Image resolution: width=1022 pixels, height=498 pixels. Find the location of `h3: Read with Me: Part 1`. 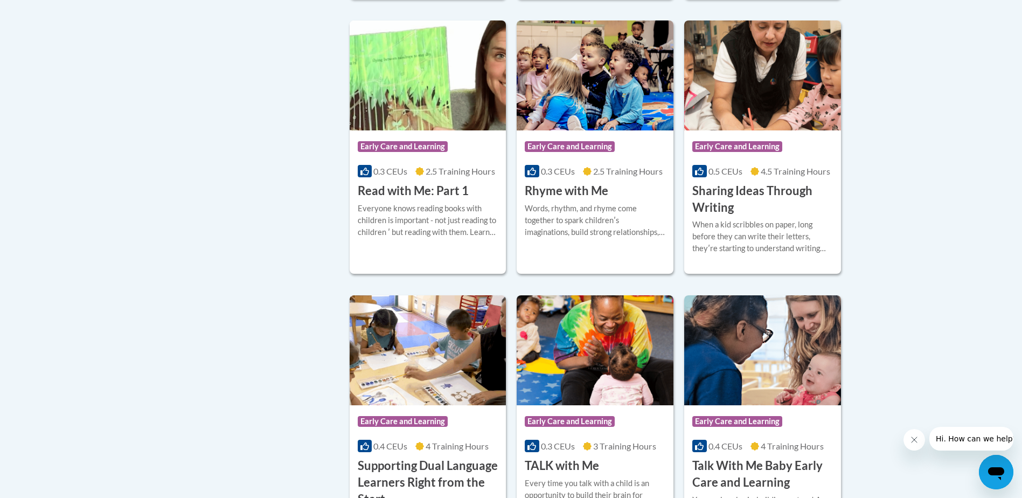

h3: Read with Me: Part 1 is located at coordinates (413, 191).